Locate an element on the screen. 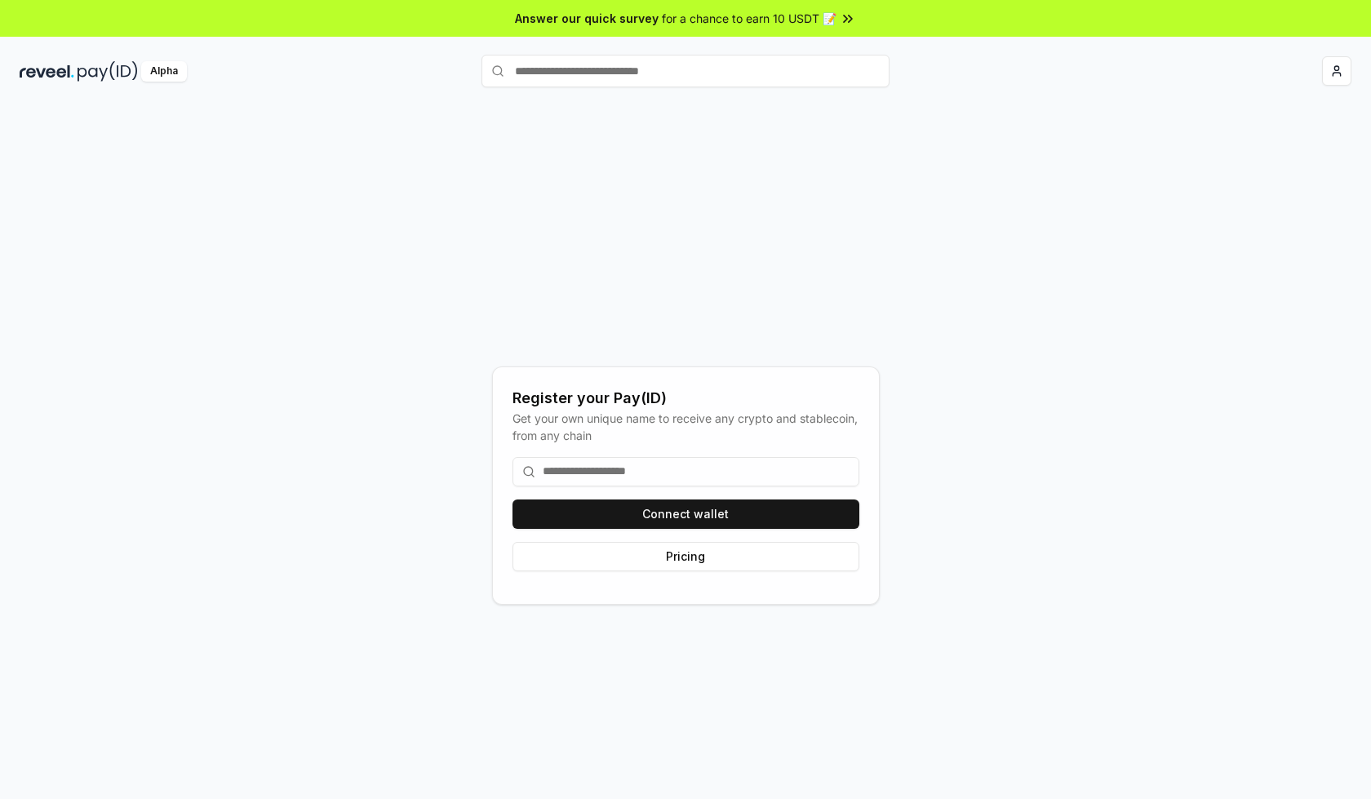 The width and height of the screenshot is (1371, 799). button: Connect wallet is located at coordinates (685, 514).